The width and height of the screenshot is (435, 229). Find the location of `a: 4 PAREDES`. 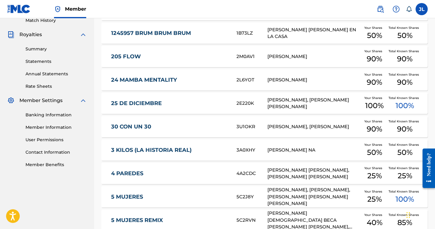

a: 4 PAREDES is located at coordinates (170, 173).